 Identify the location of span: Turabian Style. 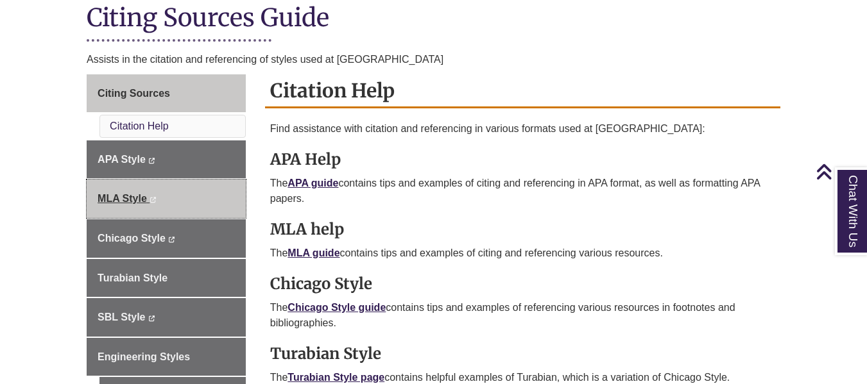
(132, 278).